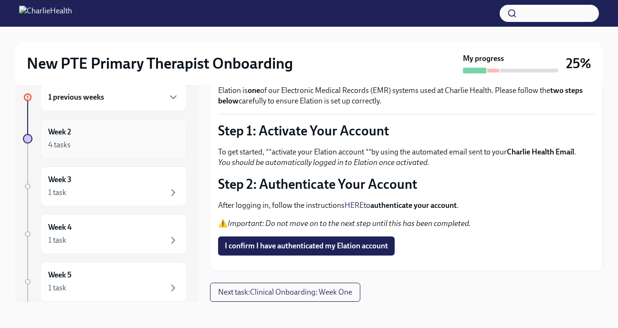 The image size is (618, 328). I want to click on strong: authenticate your account, so click(413, 205).